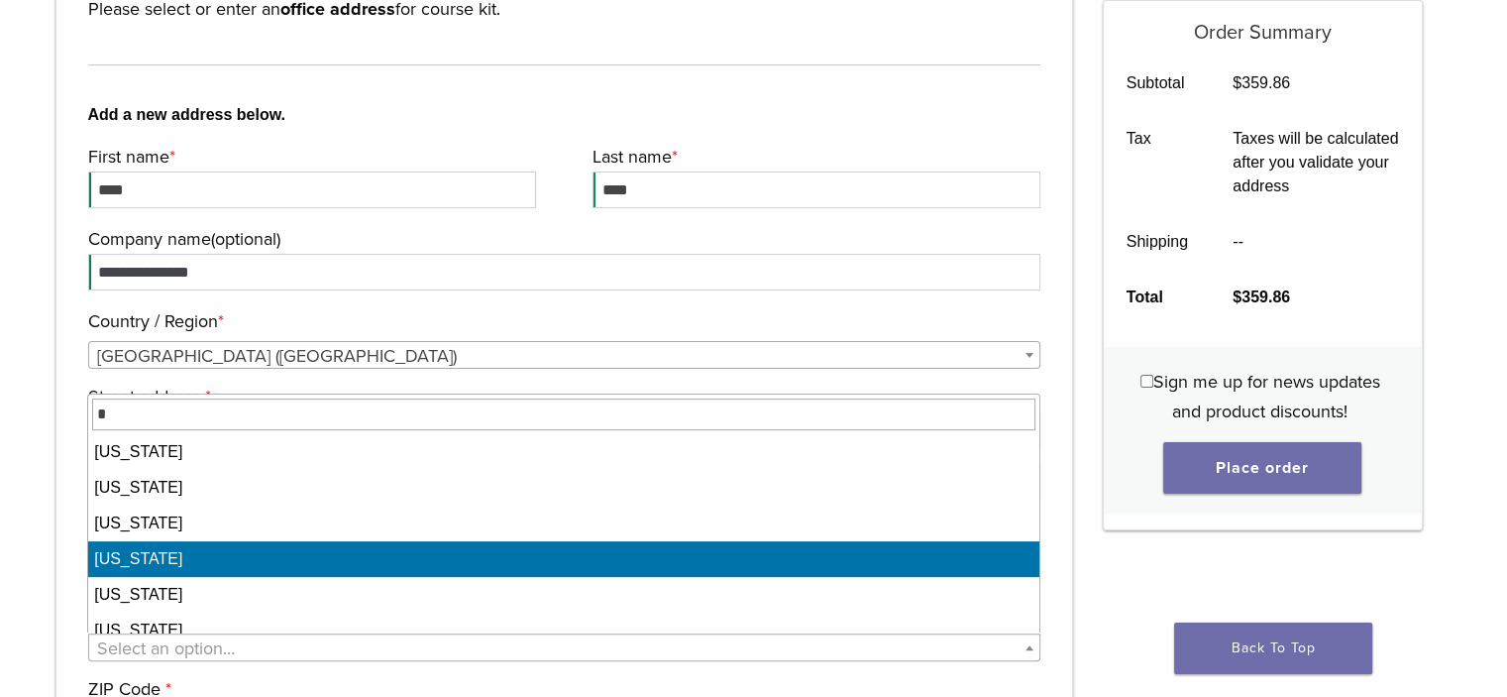 The width and height of the screenshot is (1507, 697). Describe the element at coordinates (1157, 83) in the screenshot. I see `th: Subtotal` at that location.